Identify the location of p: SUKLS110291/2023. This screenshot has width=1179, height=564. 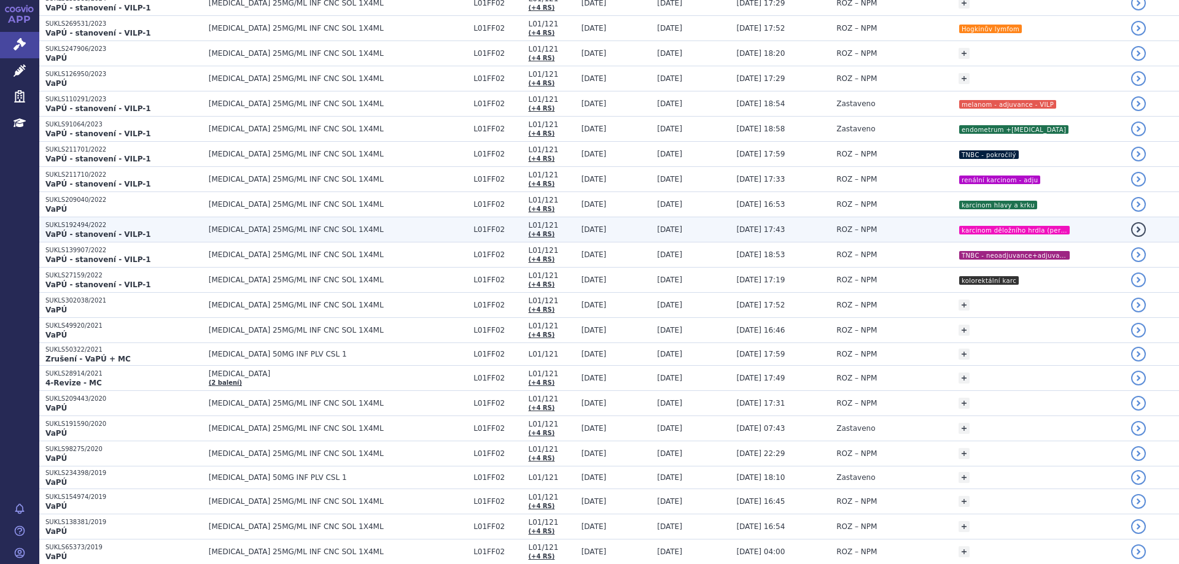
(124, 99).